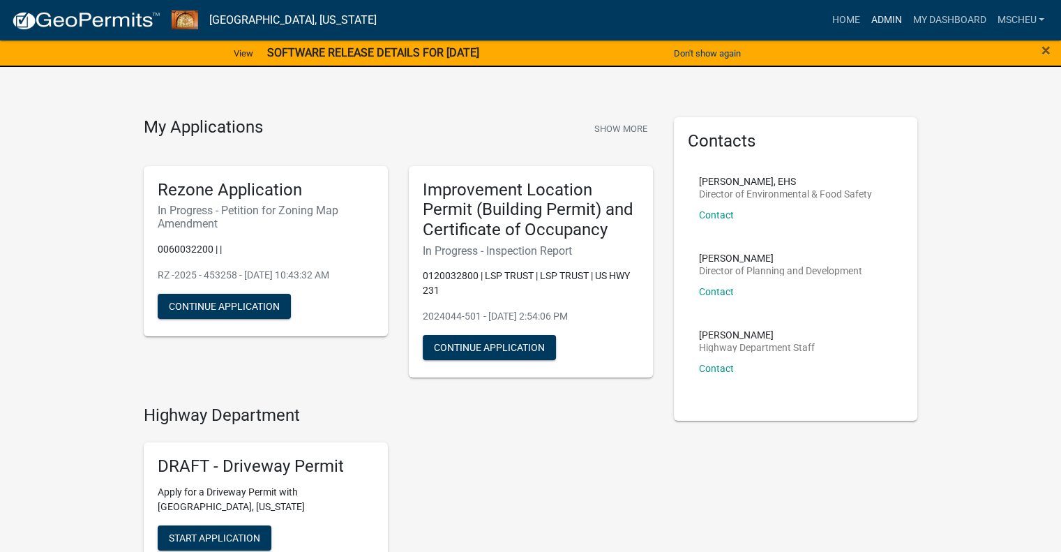 The image size is (1061, 552). I want to click on p: Director of Environmental & Food Safety, so click(785, 194).